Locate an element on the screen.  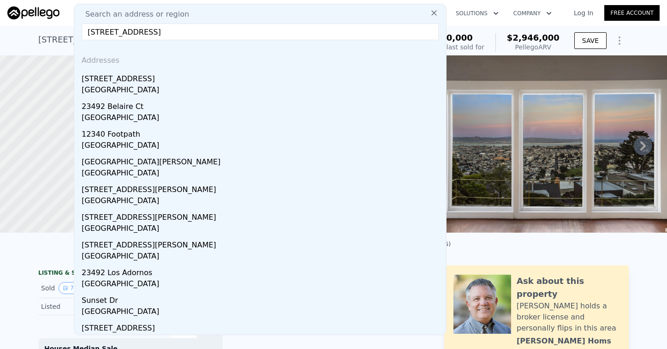
div: Walnut, CA 91789 is located at coordinates (262, 340).